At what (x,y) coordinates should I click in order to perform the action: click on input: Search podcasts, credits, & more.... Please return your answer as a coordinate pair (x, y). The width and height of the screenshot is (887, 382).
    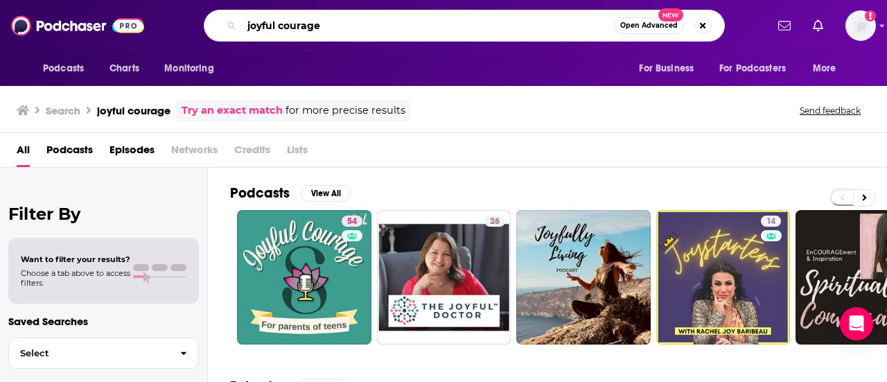
    Looking at the image, I should click on (428, 26).